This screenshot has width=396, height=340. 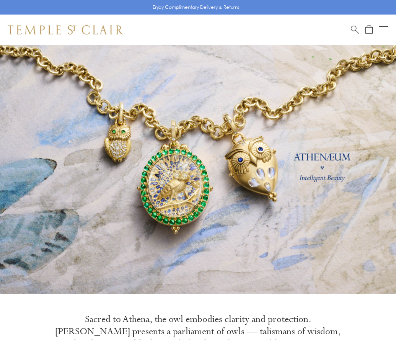 What do you see at coordinates (369, 29) in the screenshot?
I see `a: Open Shopping Bag` at bounding box center [369, 29].